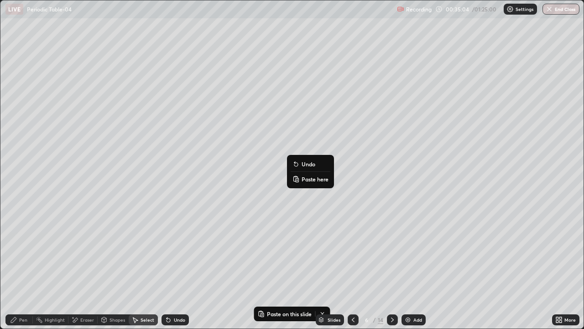 The width and height of the screenshot is (584, 329). I want to click on div: Eraser, so click(87, 320).